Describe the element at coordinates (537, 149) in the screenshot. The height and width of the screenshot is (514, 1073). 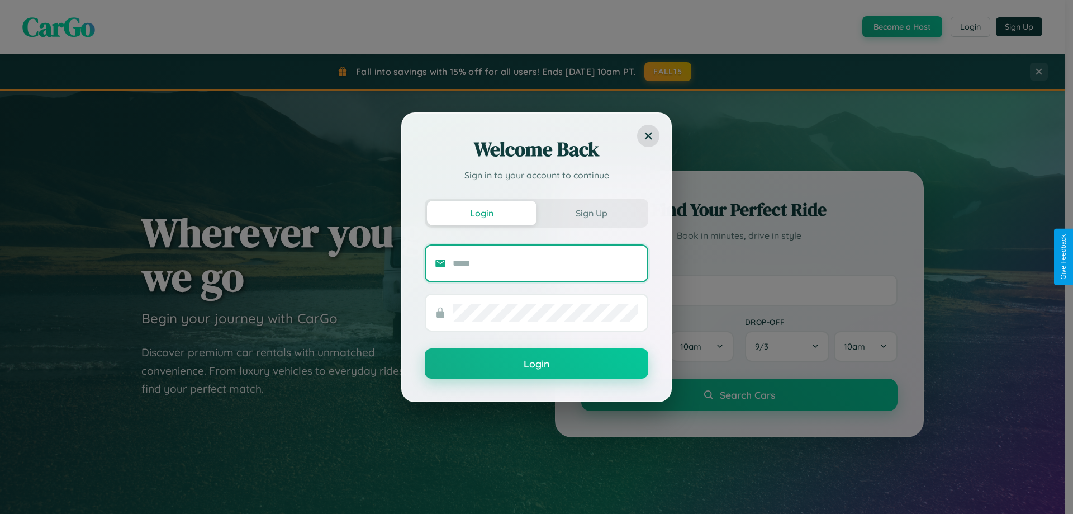
I see `h2: Welcome Back` at that location.